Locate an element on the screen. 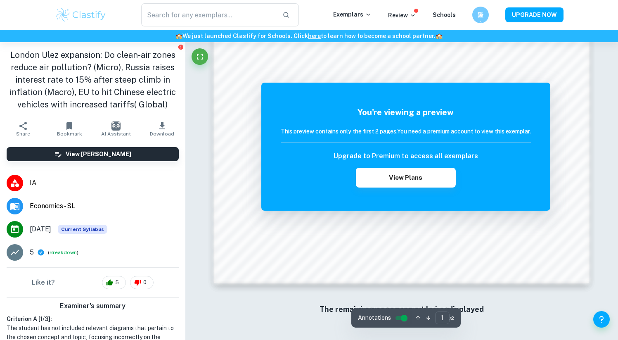 The width and height of the screenshot is (618, 340). span: Annotations is located at coordinates (375, 318).